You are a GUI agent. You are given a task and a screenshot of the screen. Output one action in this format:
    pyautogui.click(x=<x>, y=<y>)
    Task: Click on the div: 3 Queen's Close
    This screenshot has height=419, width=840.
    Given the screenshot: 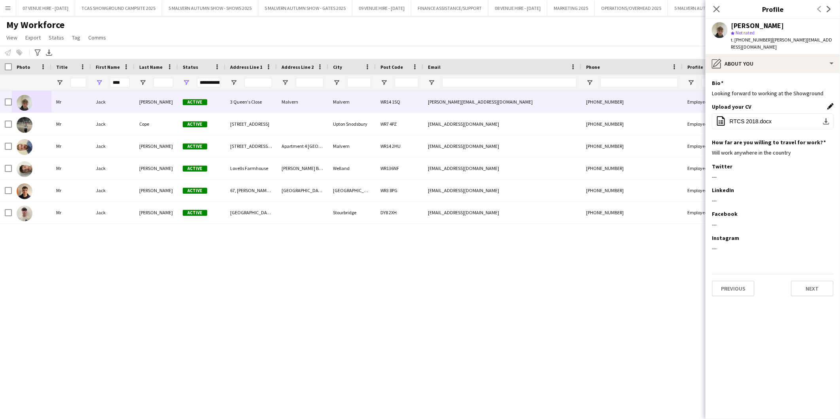 What is the action you would take?
    pyautogui.click(x=251, y=102)
    